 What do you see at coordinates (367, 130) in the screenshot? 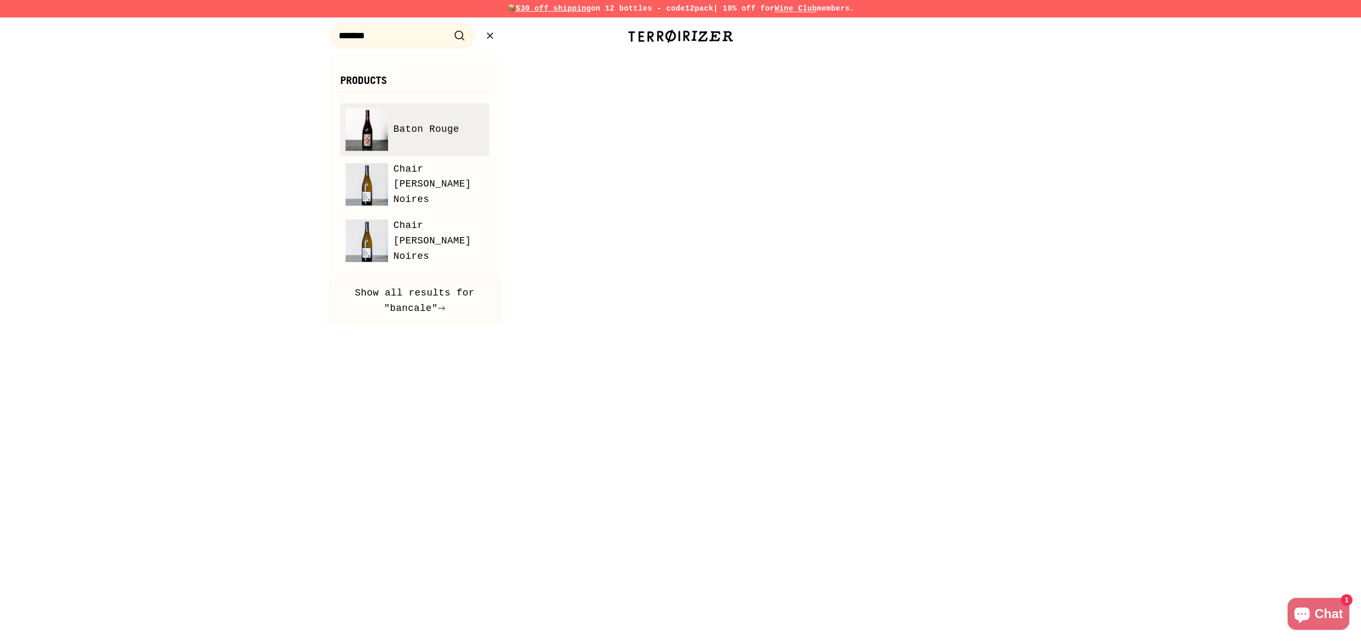
I see `img: Baton Rouge` at bounding box center [367, 130].